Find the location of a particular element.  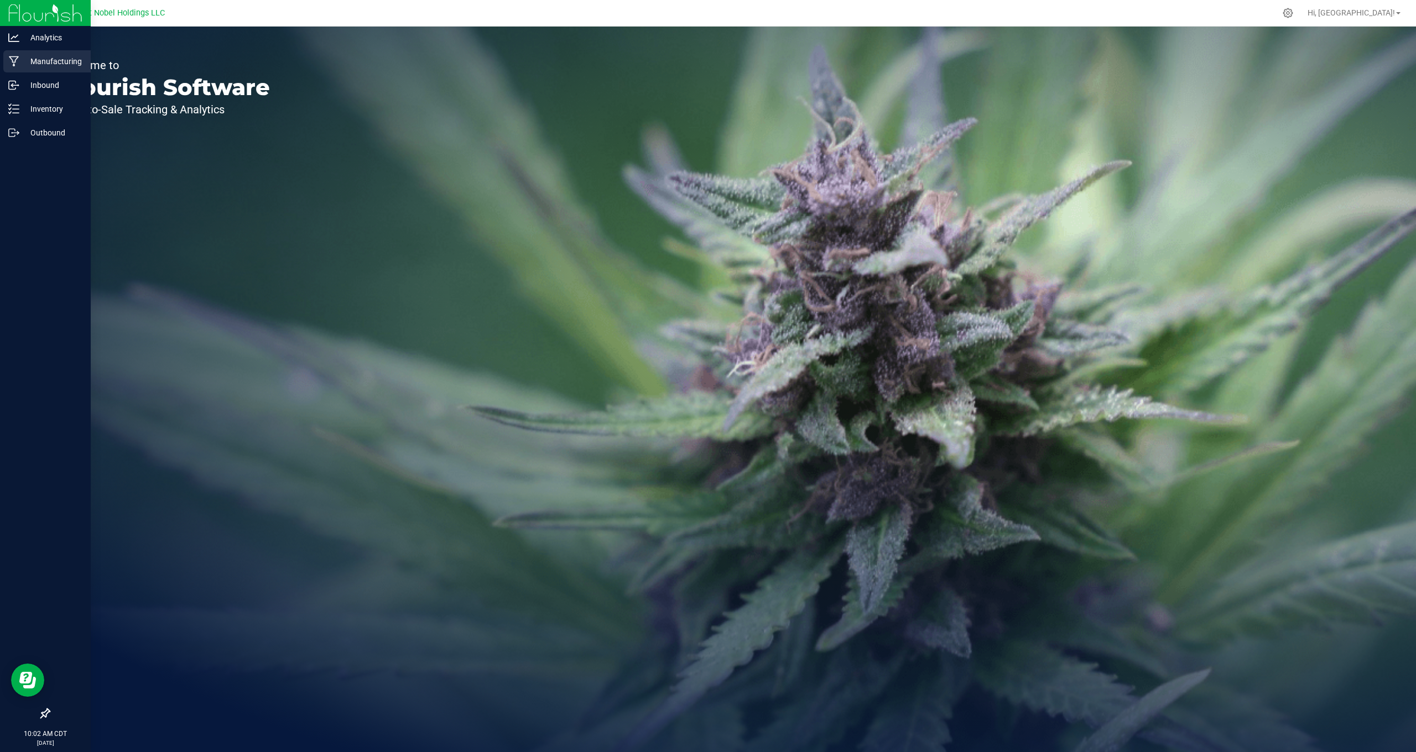

inline-svg: Inventory is located at coordinates (14, 109).